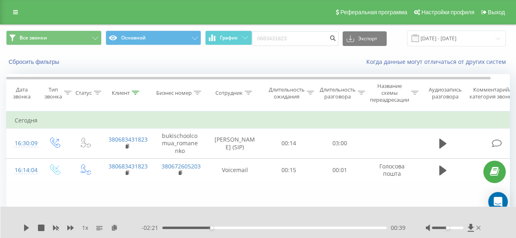 The height and width of the screenshot is (238, 516). Describe the element at coordinates (53, 93) in the screenshot. I see `div: Тип звонка` at that location.